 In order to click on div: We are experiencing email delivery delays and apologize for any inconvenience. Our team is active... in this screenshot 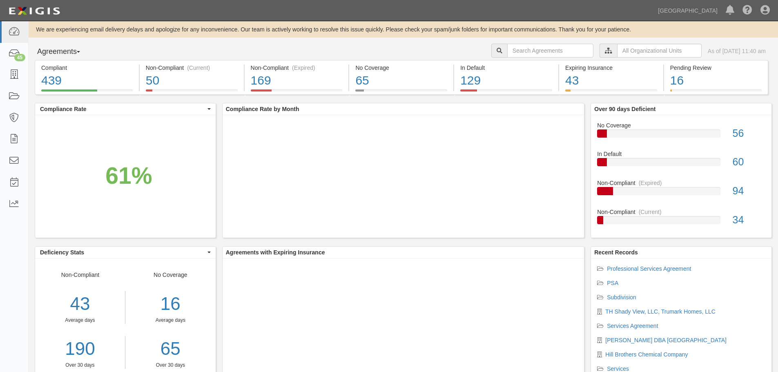, I will do `click(403, 29)`.